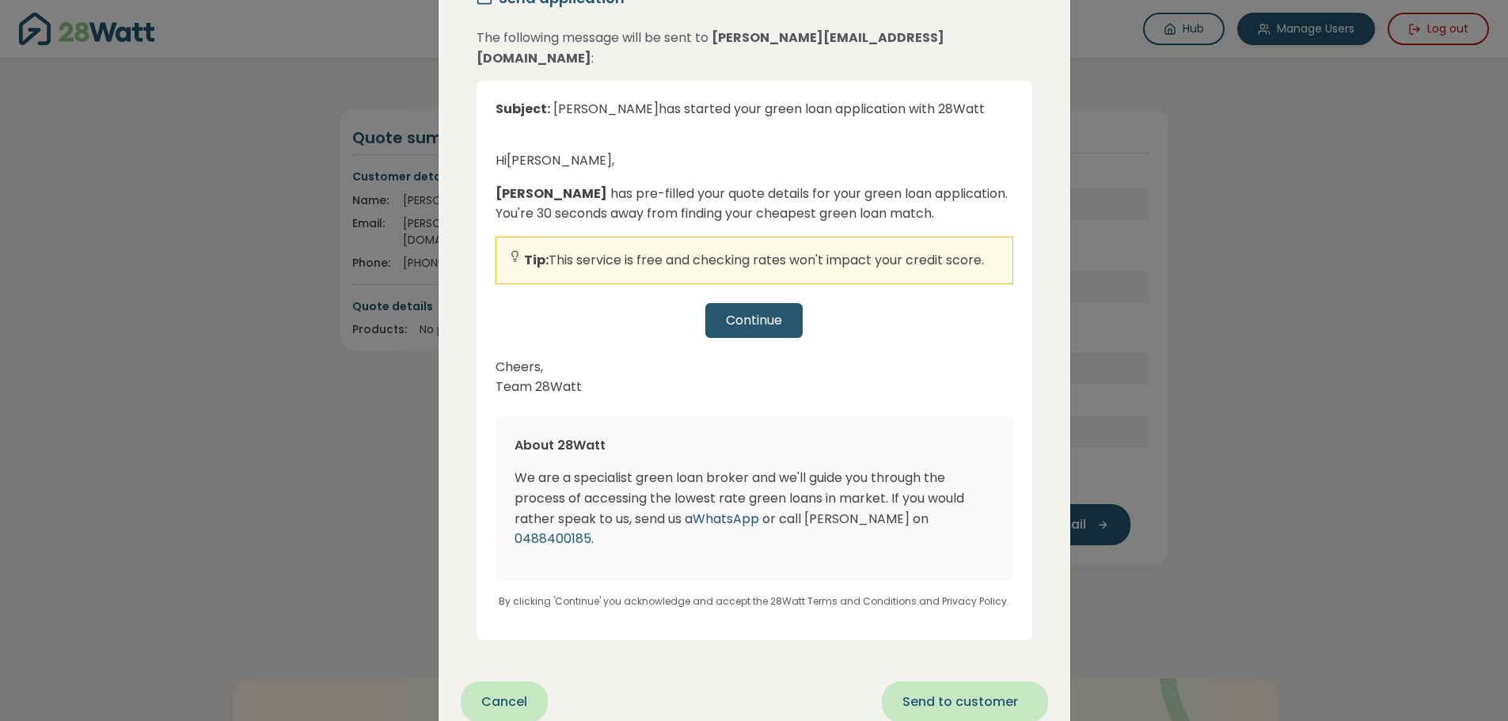 The width and height of the screenshot is (1508, 721). Describe the element at coordinates (536, 260) in the screenshot. I see `strong: Tip:` at that location.